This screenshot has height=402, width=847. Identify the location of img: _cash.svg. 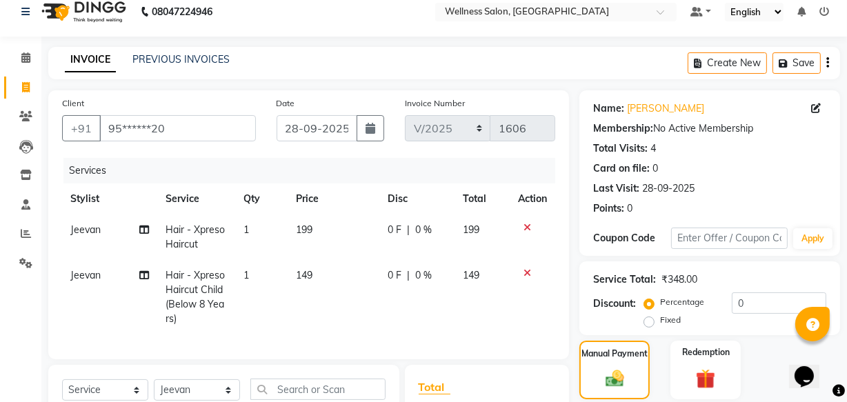
(614, 379).